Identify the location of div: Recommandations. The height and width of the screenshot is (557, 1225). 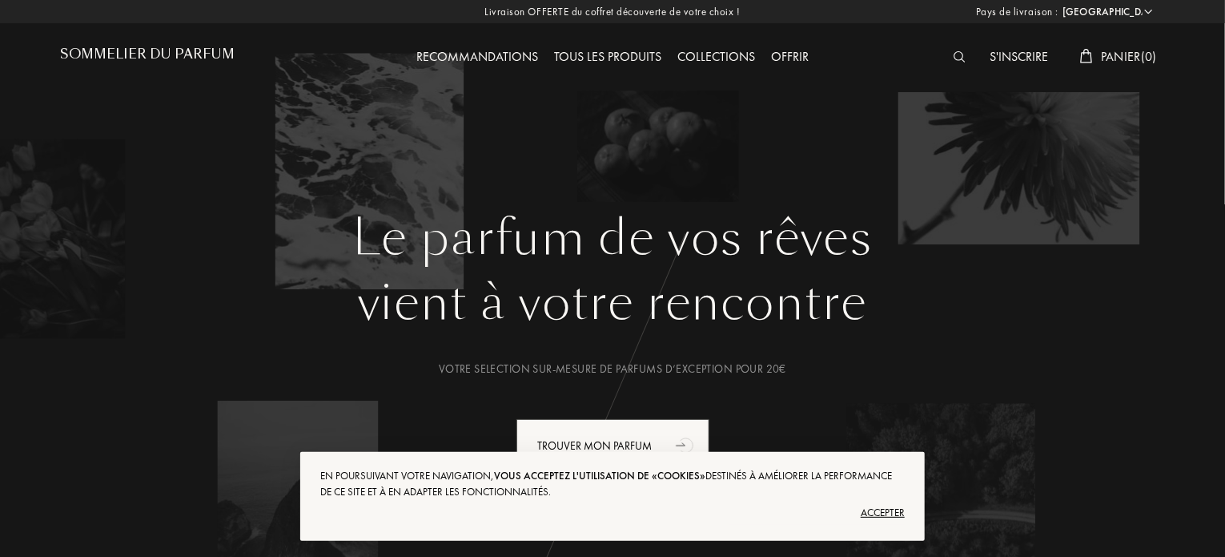
(477, 58).